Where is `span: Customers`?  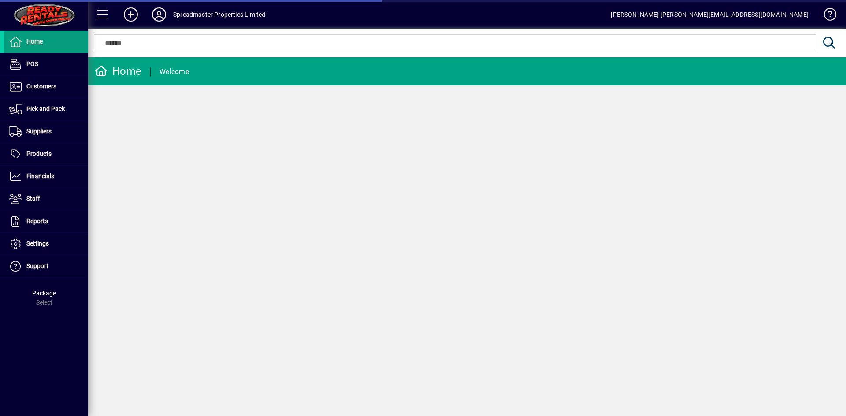 span: Customers is located at coordinates (41, 86).